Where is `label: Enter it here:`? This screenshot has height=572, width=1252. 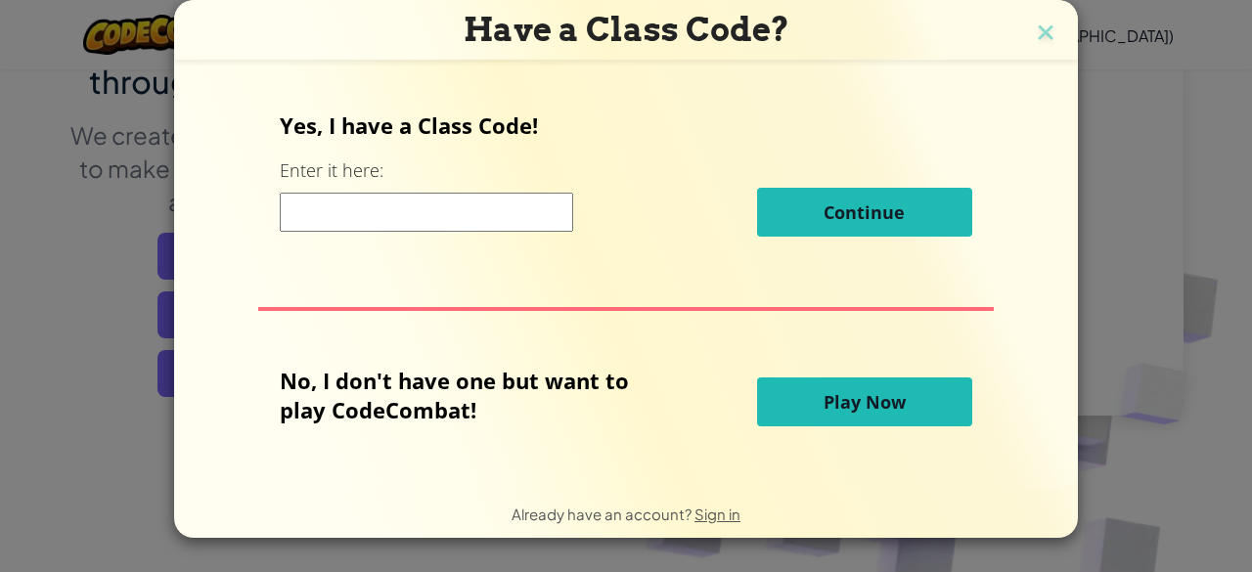
label: Enter it here: is located at coordinates (332, 170).